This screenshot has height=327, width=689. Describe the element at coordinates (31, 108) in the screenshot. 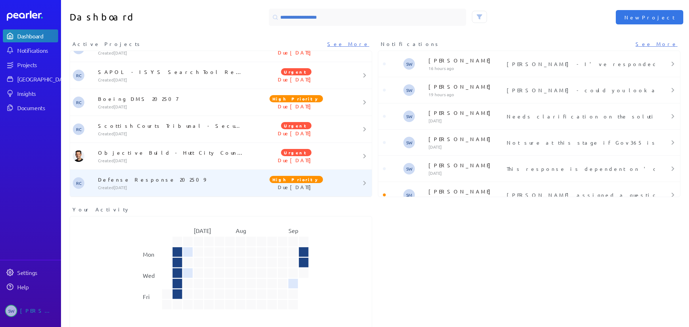

I see `a: Documents` at that location.